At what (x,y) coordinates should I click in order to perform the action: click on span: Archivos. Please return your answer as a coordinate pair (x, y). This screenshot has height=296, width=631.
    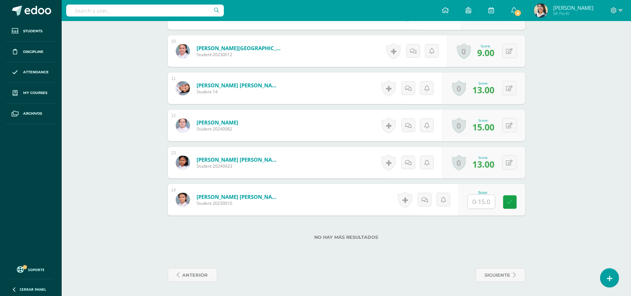
    Looking at the image, I should click on (33, 113).